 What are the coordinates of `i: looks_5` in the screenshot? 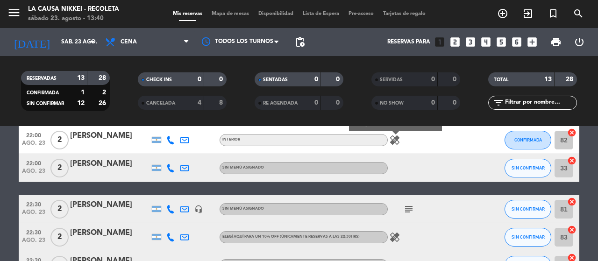 It's located at (501, 42).